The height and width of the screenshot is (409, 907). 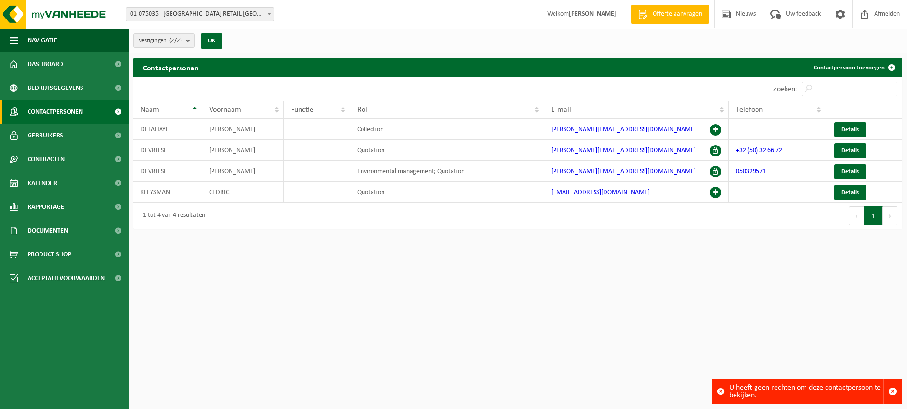 What do you see at coordinates (160, 41) in the screenshot?
I see `span: Vestigingen` at bounding box center [160, 41].